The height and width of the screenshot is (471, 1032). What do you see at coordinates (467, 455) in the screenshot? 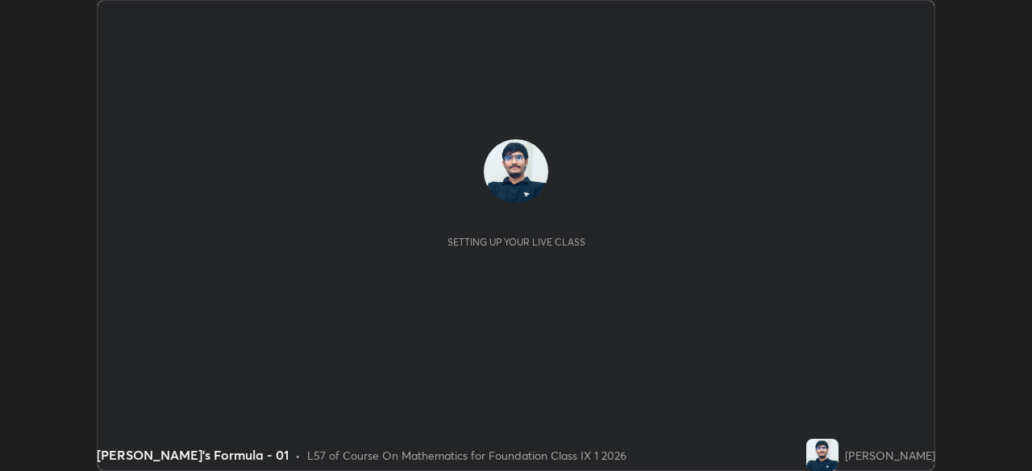
I see `div: L57 of Course On Mathematics for Foundation Class IX 1 2026` at bounding box center [467, 455].